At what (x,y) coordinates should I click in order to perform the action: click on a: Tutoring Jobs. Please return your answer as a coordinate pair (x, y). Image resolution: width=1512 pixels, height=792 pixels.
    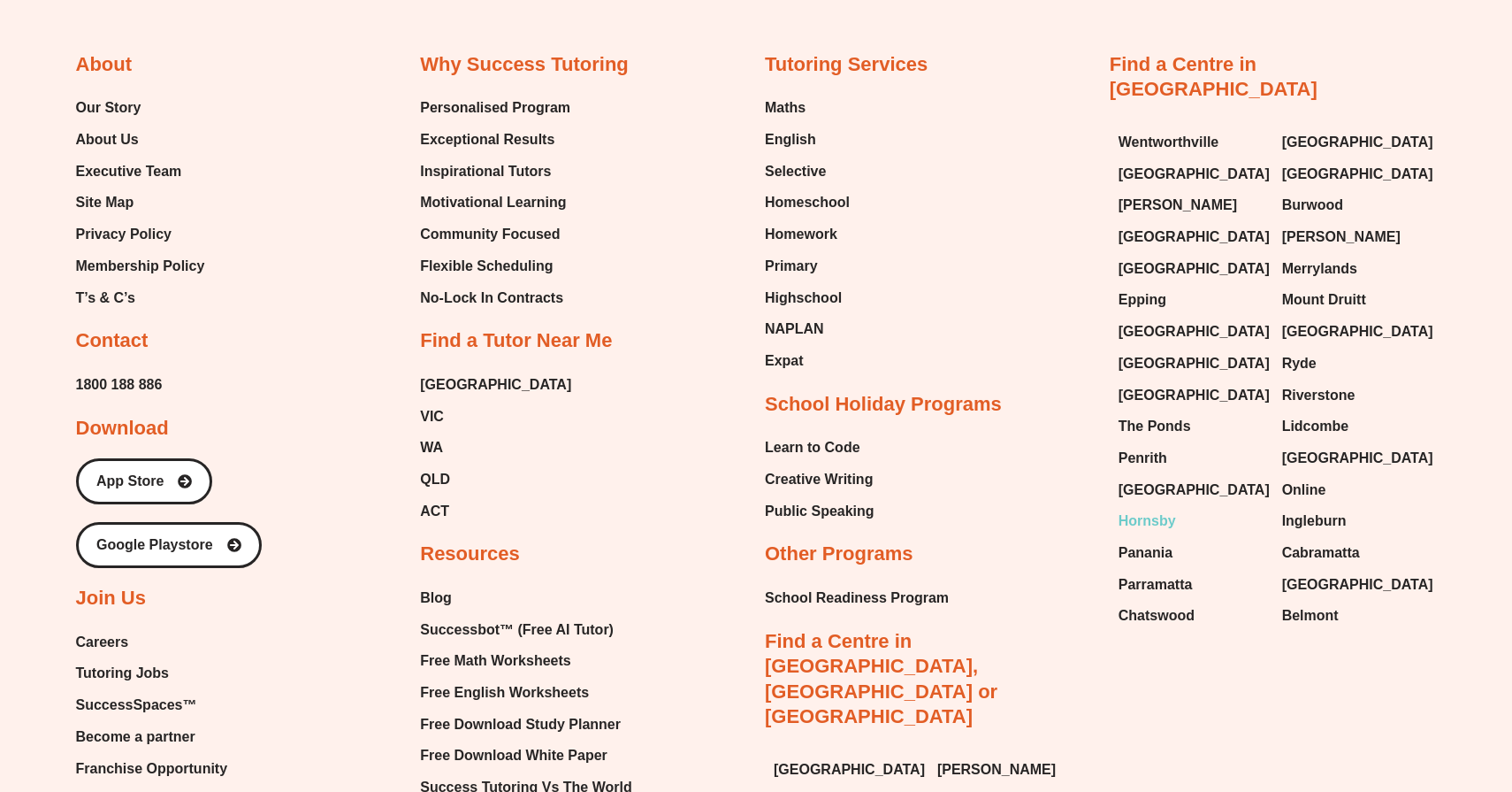
    Looking at the image, I should click on (152, 673).